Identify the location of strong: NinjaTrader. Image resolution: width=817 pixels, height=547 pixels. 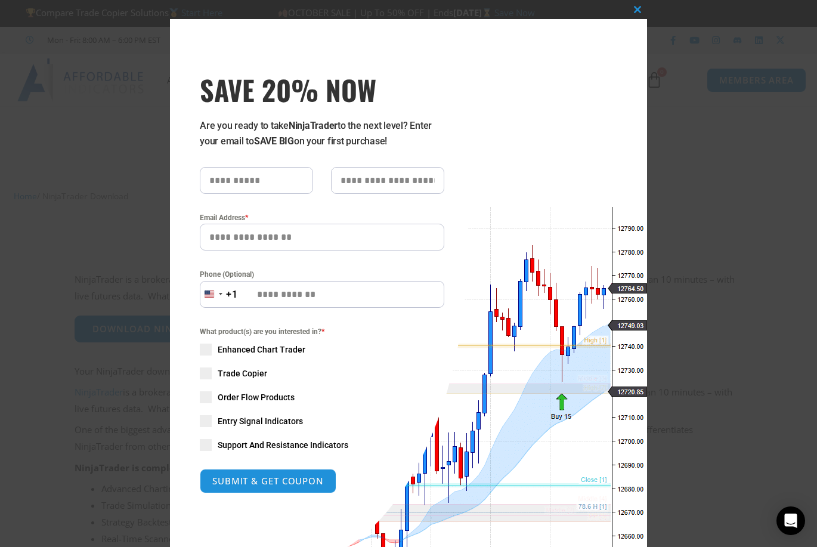
(313, 125).